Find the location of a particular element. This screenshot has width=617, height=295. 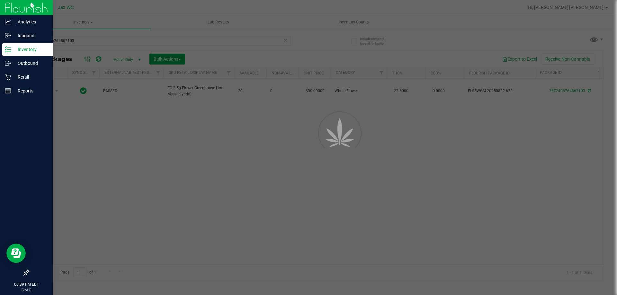

p: Outbound is located at coordinates (31, 63).